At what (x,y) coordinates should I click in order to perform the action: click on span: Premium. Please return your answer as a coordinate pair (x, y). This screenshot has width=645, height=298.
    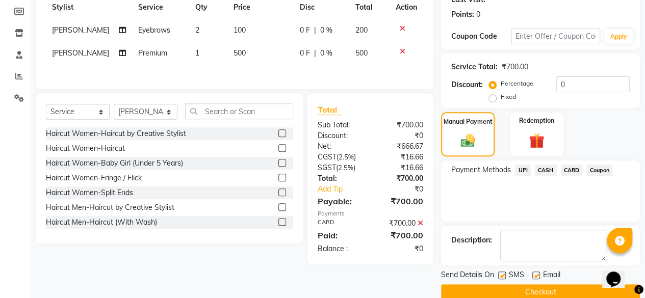
    Looking at the image, I should click on (152, 53).